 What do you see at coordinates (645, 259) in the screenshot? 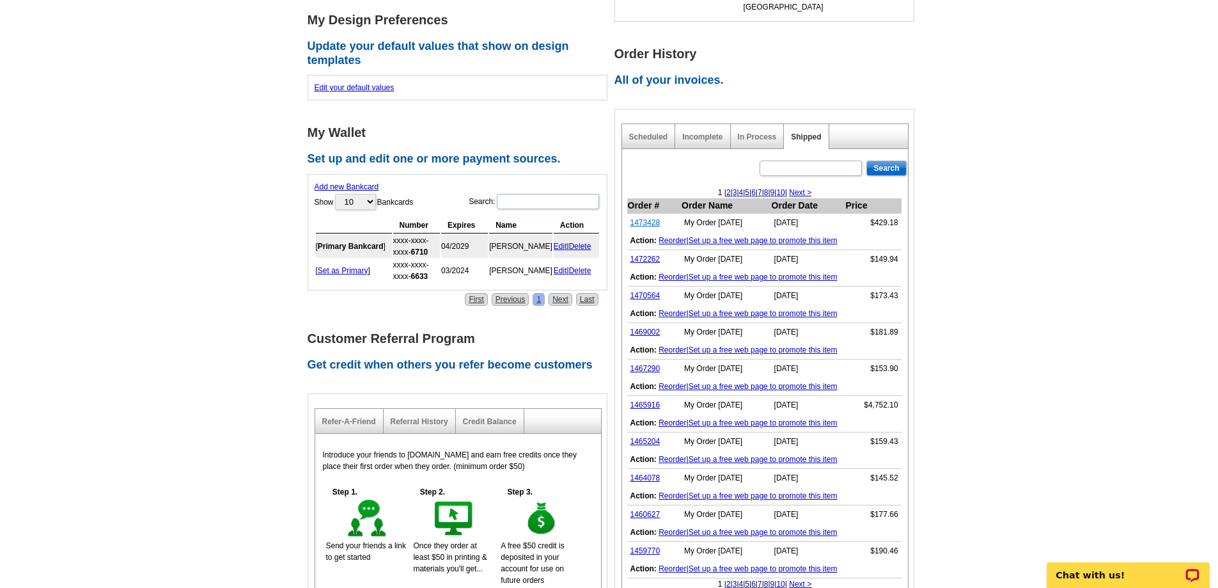
I see `a: 1472262` at bounding box center [645, 259].